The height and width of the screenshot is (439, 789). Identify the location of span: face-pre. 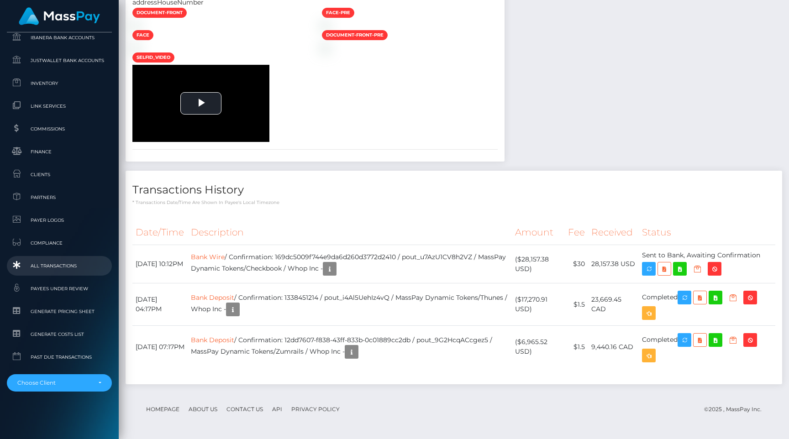
(338, 13).